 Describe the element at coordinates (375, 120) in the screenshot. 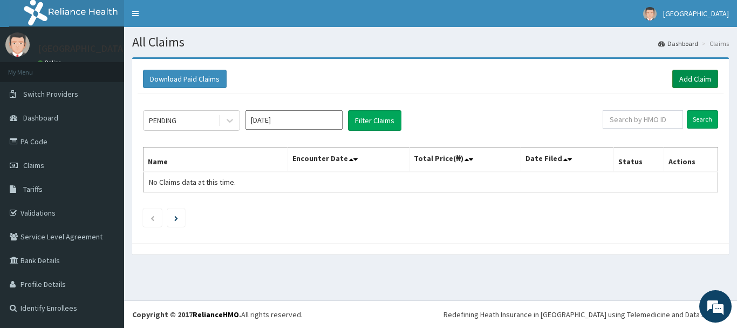

I see `button: Filter Claims` at that location.